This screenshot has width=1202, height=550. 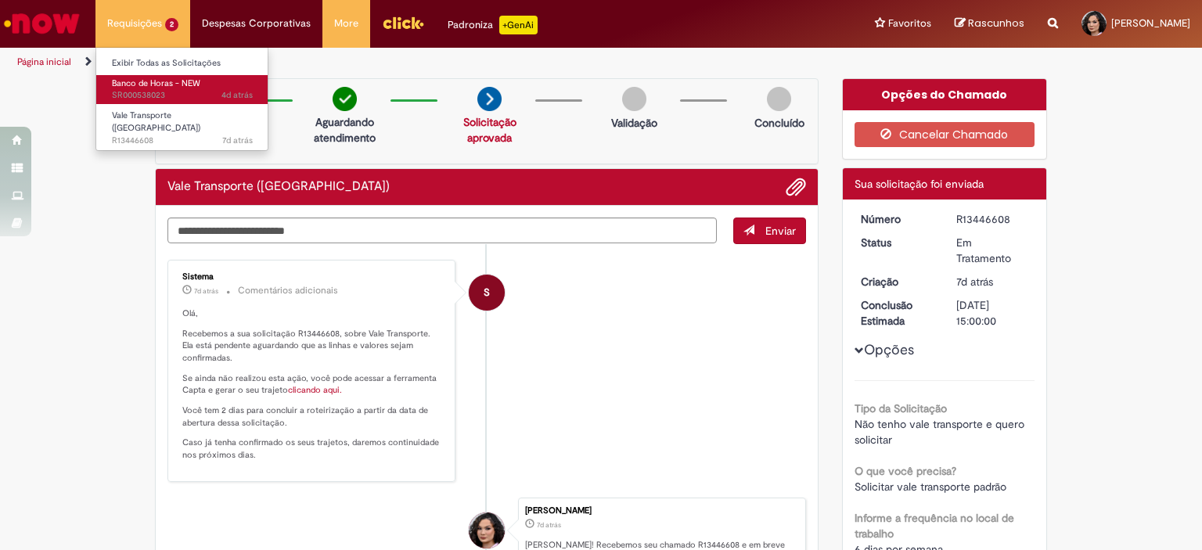 I want to click on button: Adicionar anexos, so click(x=796, y=187).